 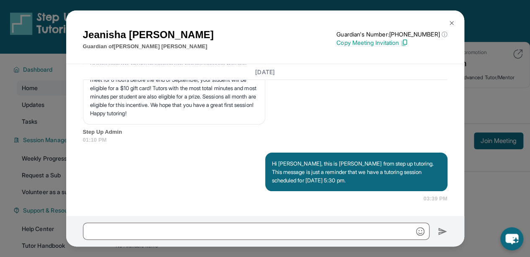 What do you see at coordinates (265, 132) in the screenshot?
I see `span: Step Up Admin` at bounding box center [265, 132].